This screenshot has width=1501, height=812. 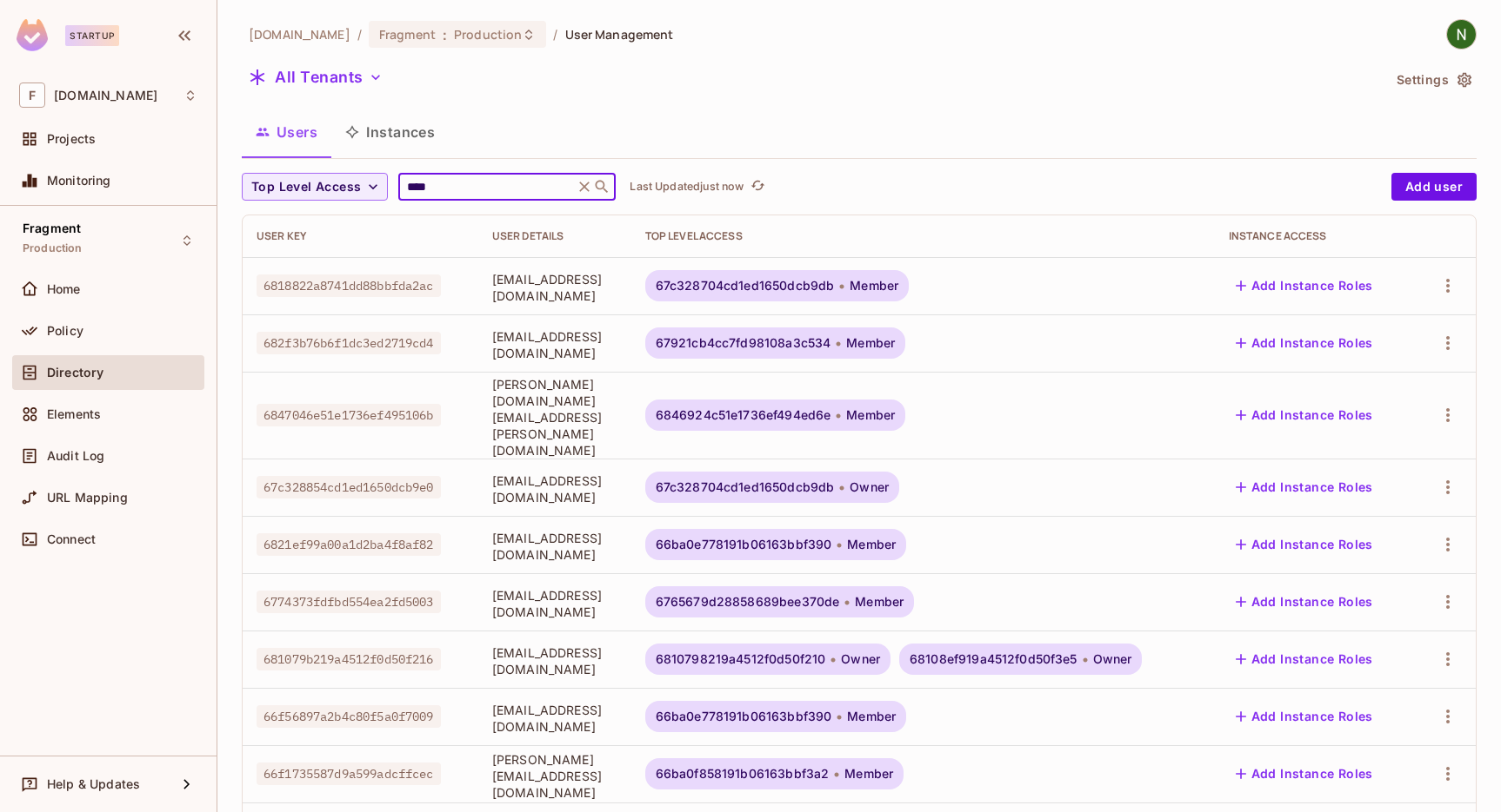 I want to click on button: Instances, so click(x=390, y=132).